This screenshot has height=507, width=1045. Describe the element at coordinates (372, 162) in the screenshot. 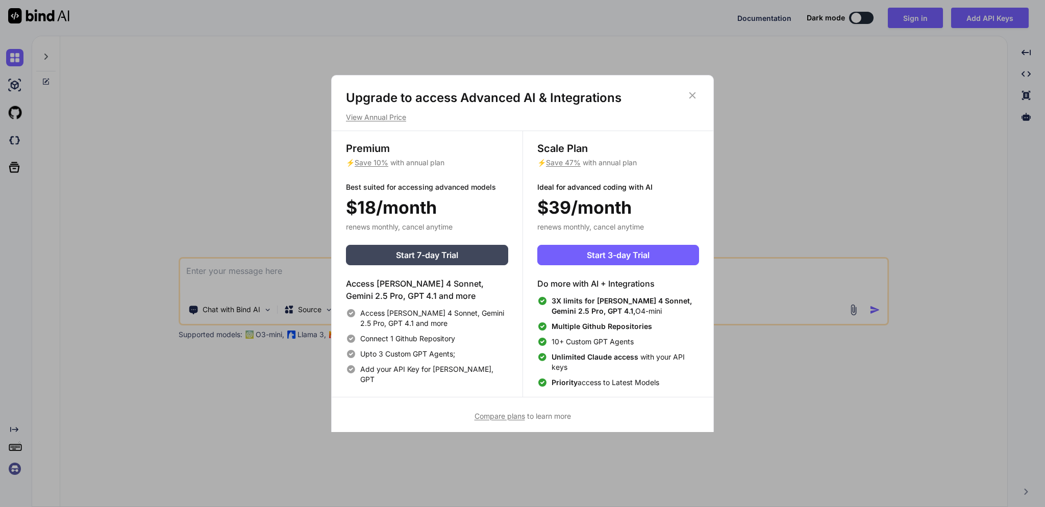

I see `span: Save 10%` at that location.